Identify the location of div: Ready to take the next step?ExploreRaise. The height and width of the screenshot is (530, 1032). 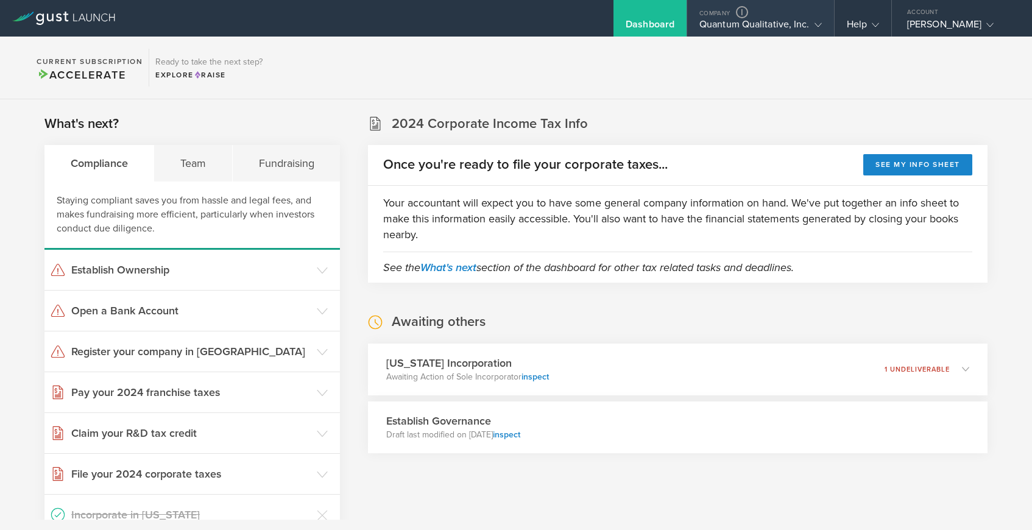
(208, 68).